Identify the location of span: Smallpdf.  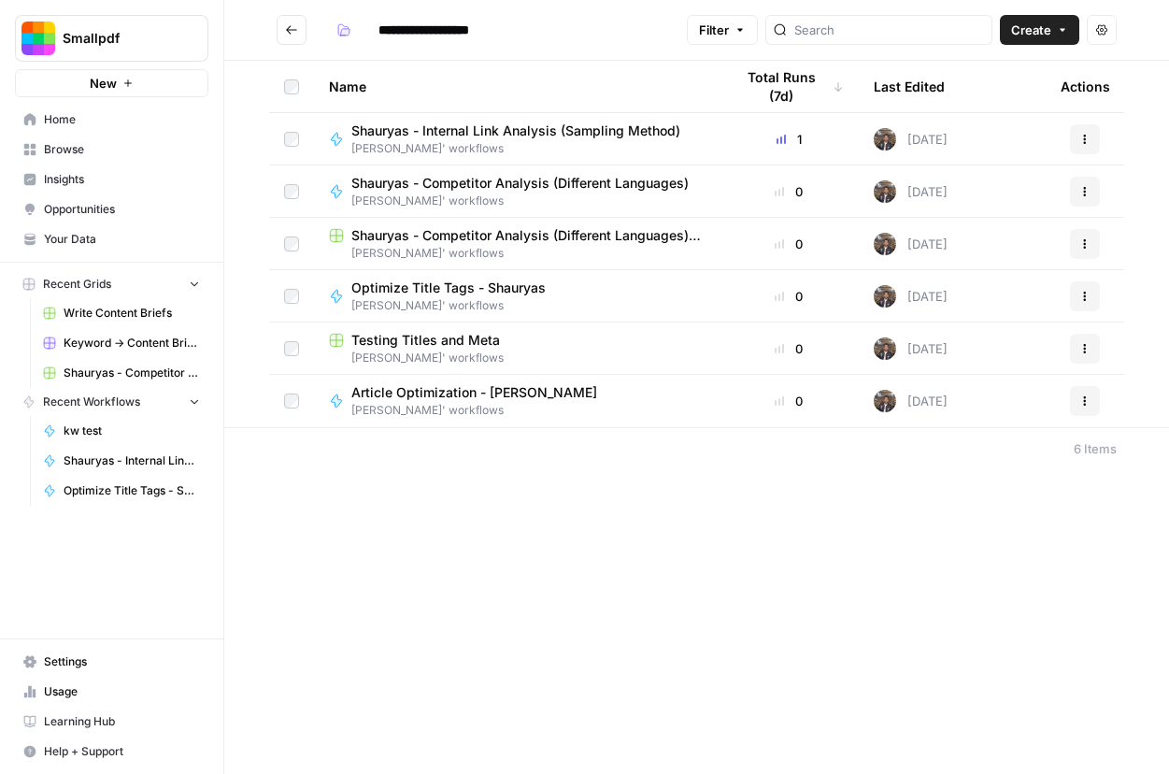
(119, 38).